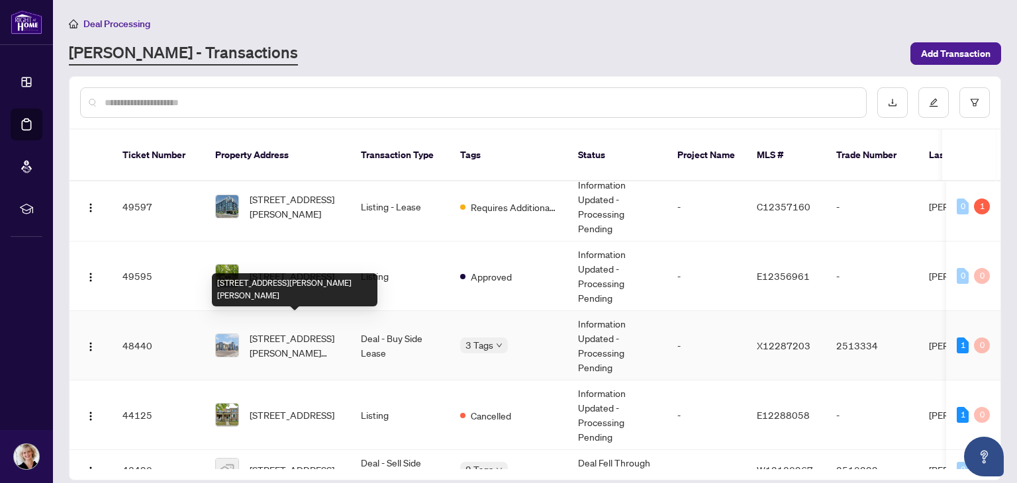 Image resolution: width=1017 pixels, height=483 pixels. Describe the element at coordinates (117, 24) in the screenshot. I see `span: Deal Processing` at that location.